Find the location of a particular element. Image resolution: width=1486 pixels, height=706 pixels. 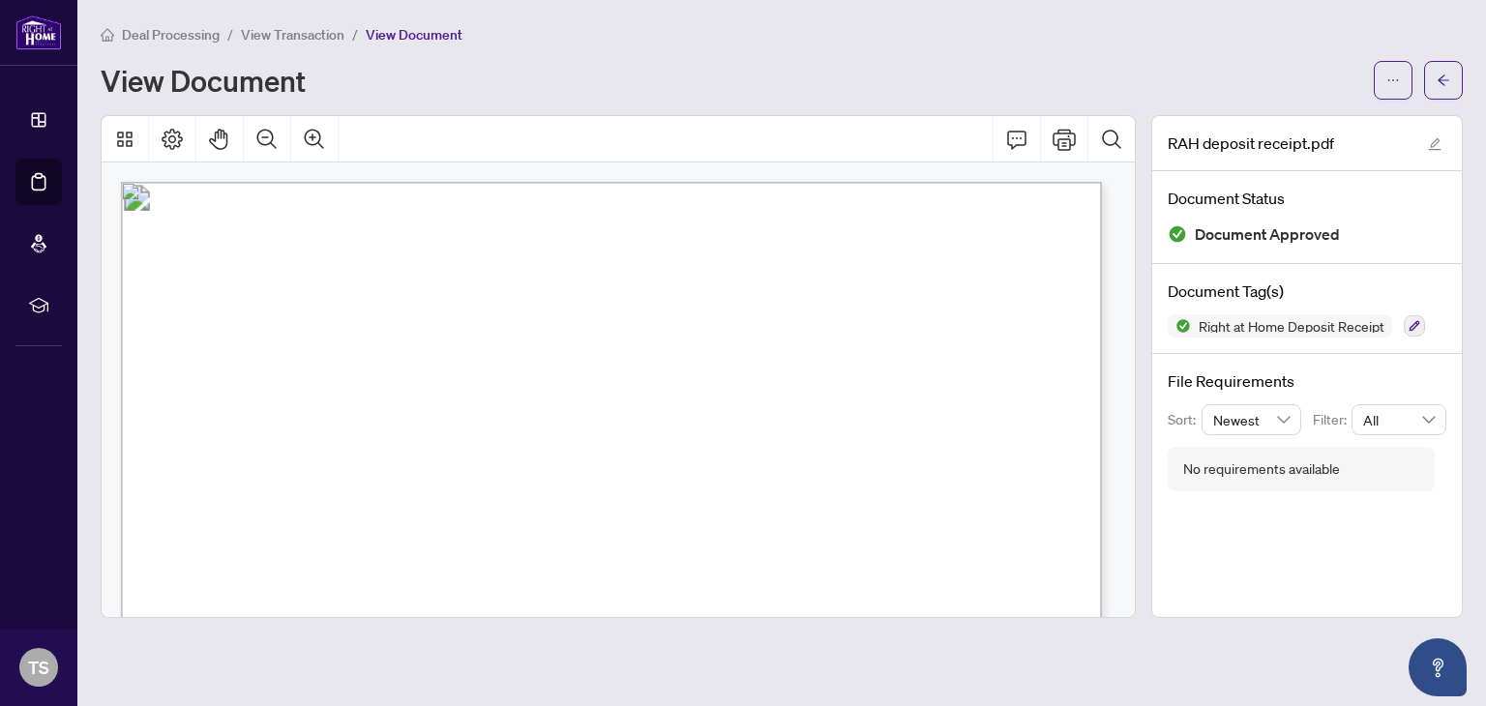

h4: Document Tag(s) is located at coordinates (1307, 291).